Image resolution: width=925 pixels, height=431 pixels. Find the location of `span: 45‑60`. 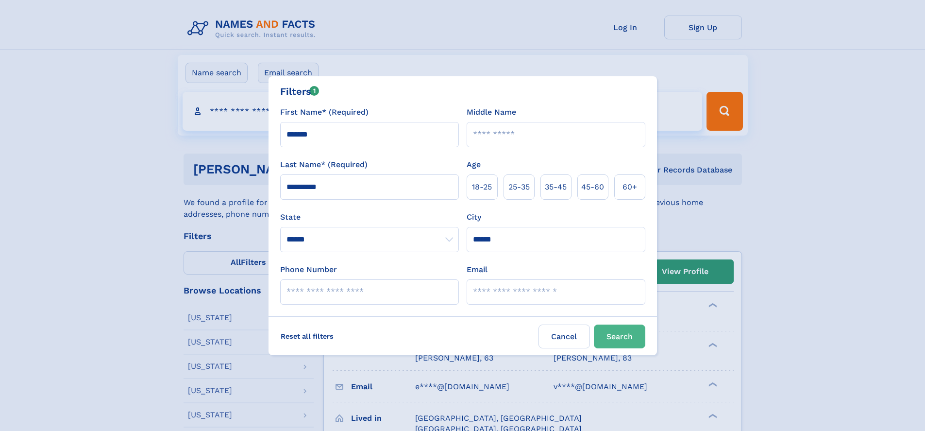

span: 45‑60 is located at coordinates (592, 187).